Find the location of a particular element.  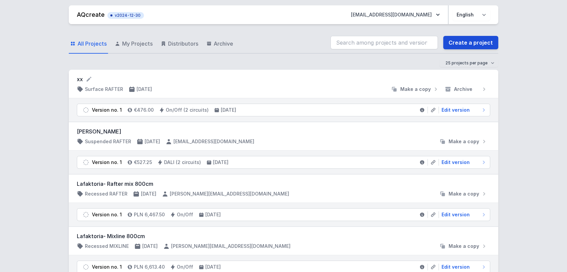

h4: PLN 6,613.40 is located at coordinates (149, 267).